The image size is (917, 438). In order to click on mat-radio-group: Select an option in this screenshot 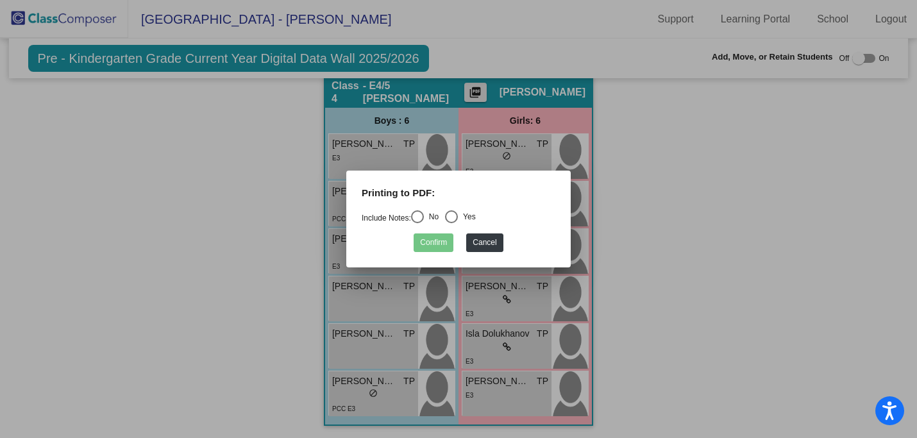, I will do `click(419, 218)`.